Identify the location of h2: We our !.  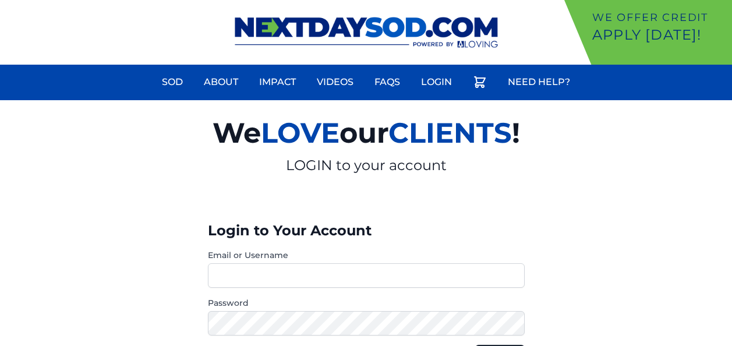
(366, 133).